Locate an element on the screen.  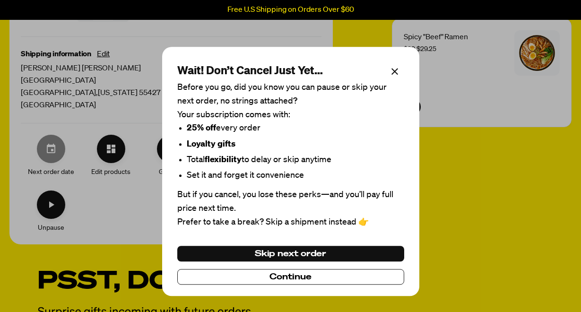
p: Free U.S Shipping on Orders Over $60 is located at coordinates (291, 10).